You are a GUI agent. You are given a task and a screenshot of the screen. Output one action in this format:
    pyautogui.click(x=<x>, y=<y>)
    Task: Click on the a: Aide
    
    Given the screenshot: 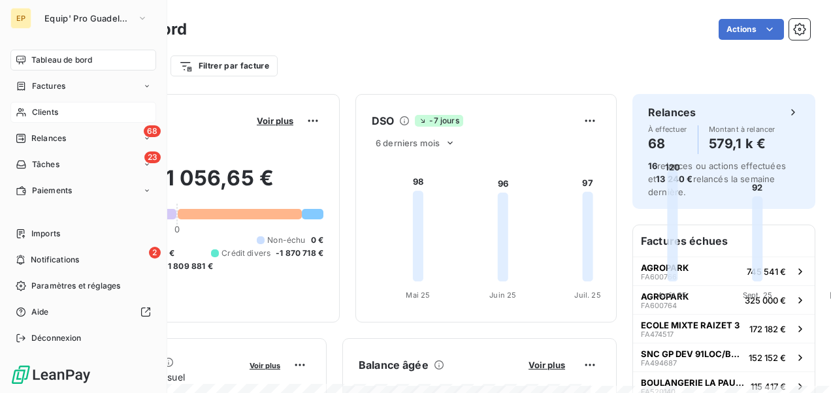 What is the action you would take?
    pyautogui.click(x=83, y=312)
    